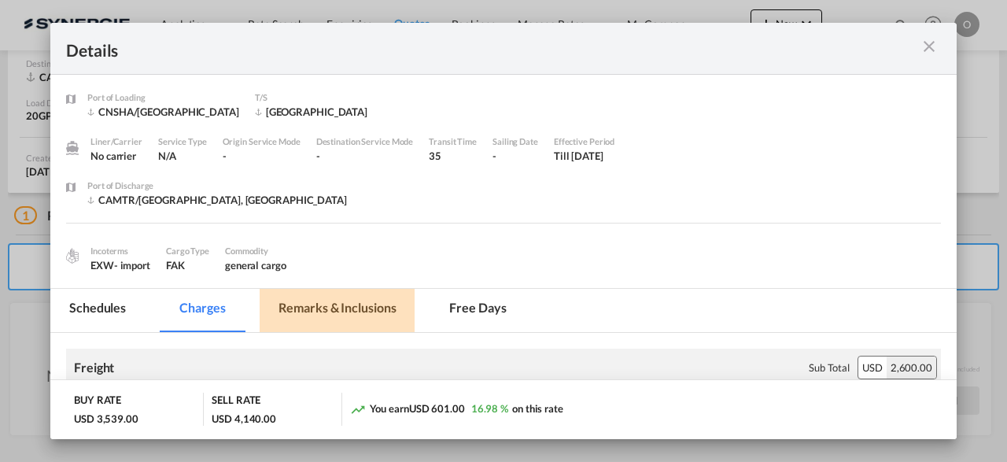  Describe the element at coordinates (929, 46) in the screenshot. I see `md-icon: icon-close m-3 fg-AAA8AD cursor` at that location.